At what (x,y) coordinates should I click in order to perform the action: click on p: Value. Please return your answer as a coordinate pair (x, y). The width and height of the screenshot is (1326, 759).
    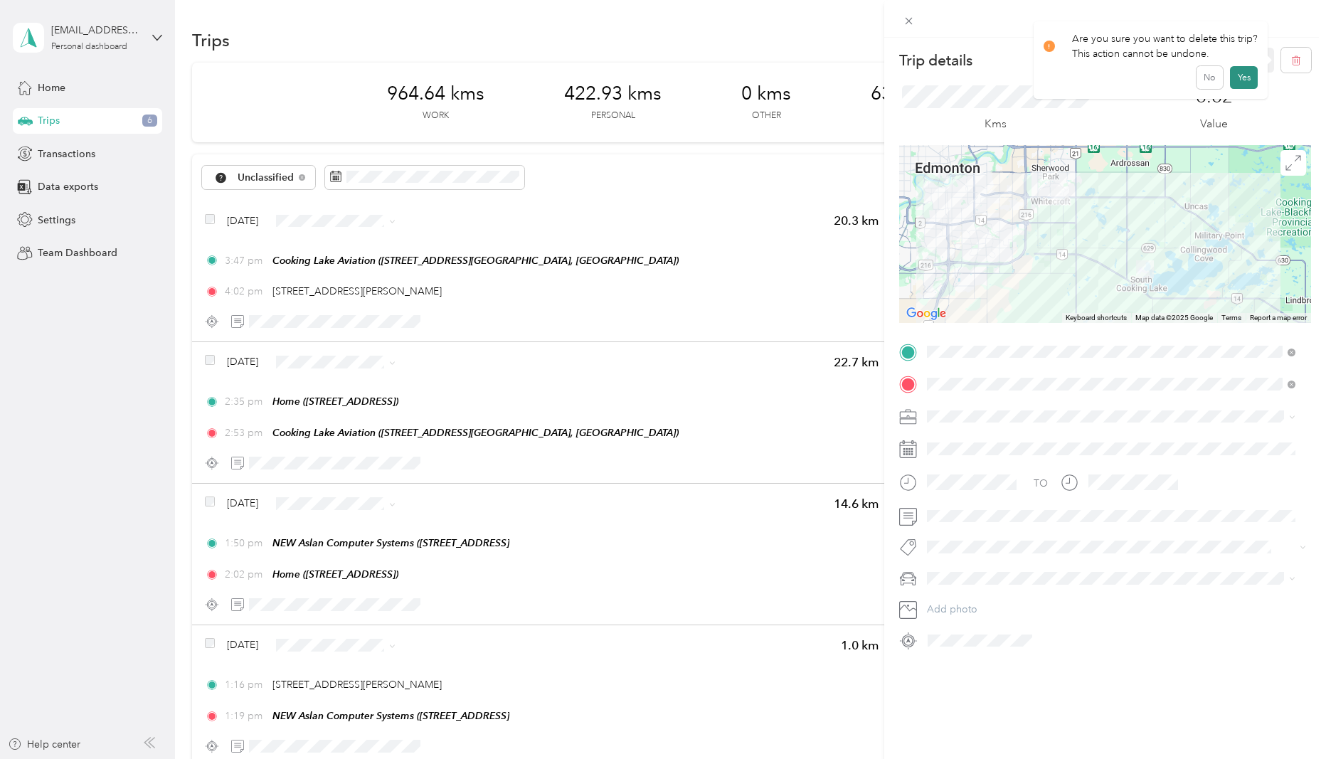
    Looking at the image, I should click on (1213, 124).